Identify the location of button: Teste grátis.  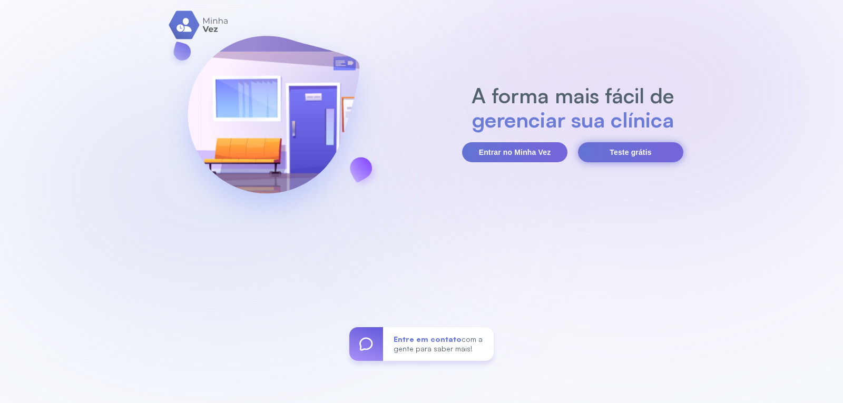
(631, 152).